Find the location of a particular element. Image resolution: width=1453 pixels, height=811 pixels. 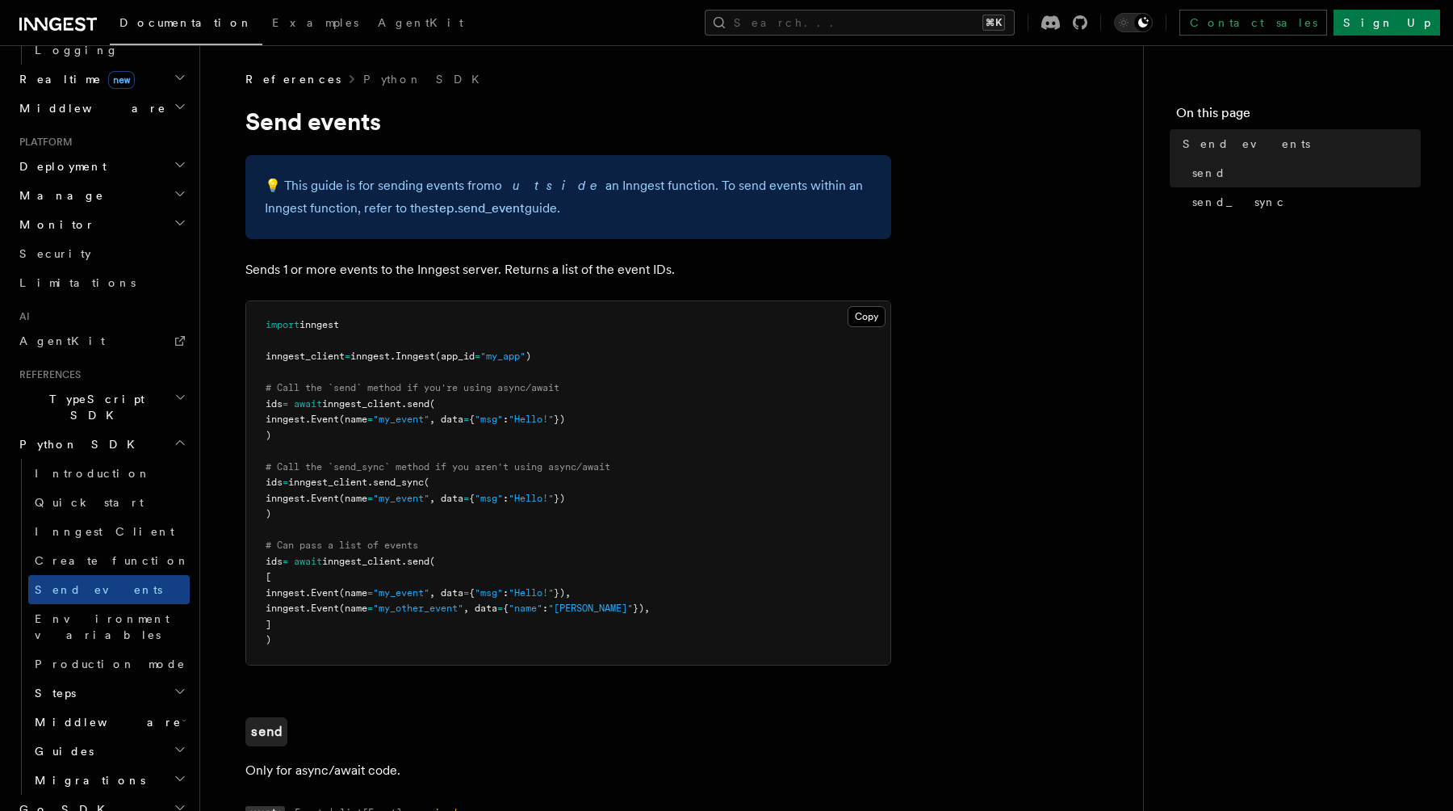

span: Quick start is located at coordinates (89, 502).